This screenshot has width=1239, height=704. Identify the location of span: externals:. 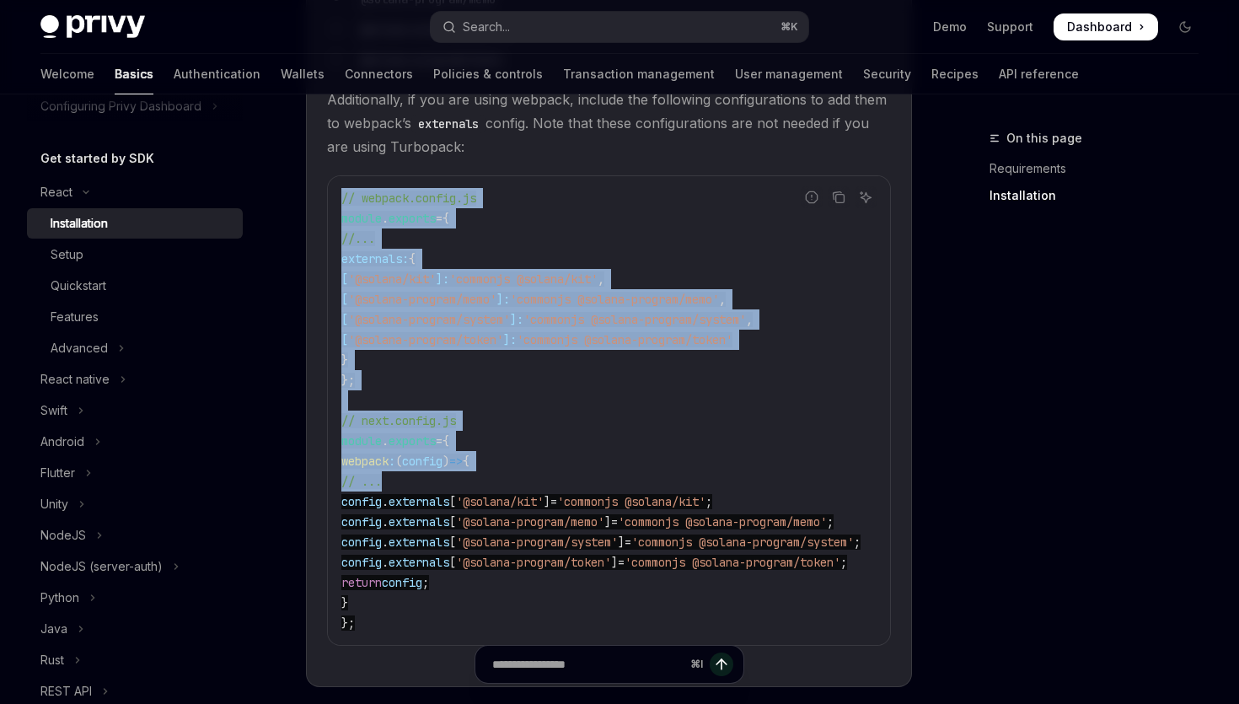
(375, 259).